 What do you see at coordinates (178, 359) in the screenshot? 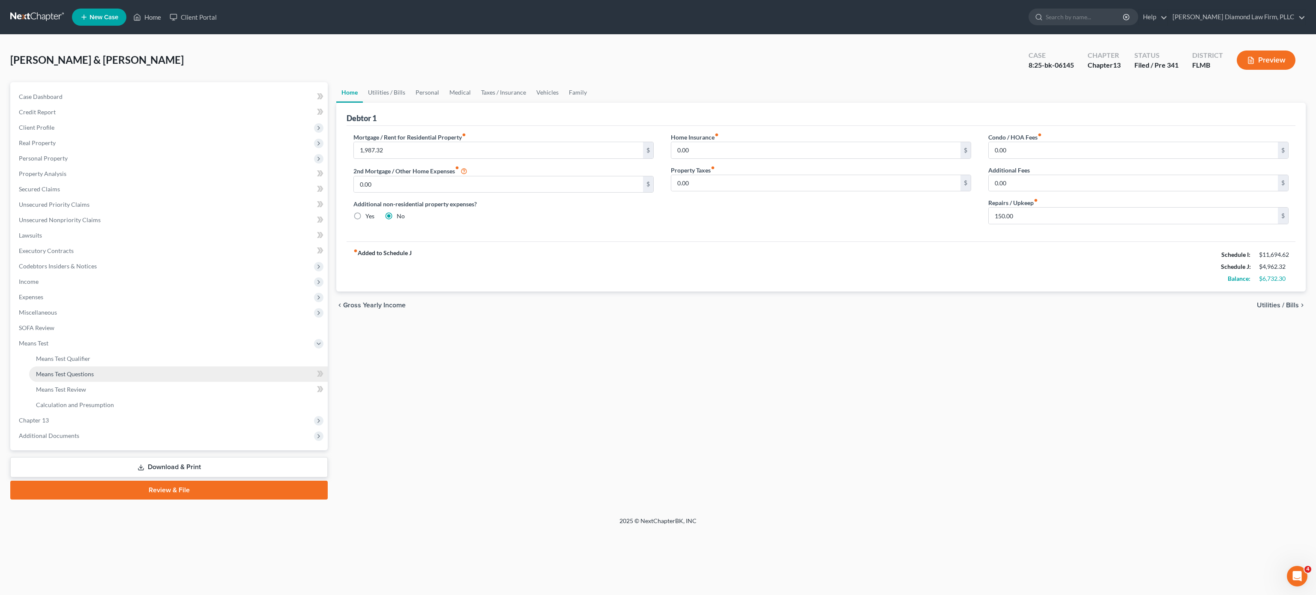
I see `a: Means Test Qualifier` at bounding box center [178, 359].